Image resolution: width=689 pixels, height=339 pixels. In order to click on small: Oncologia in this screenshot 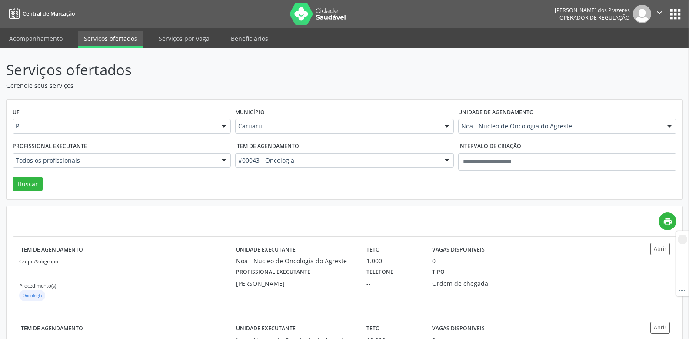, I will do `click(32, 295)`.